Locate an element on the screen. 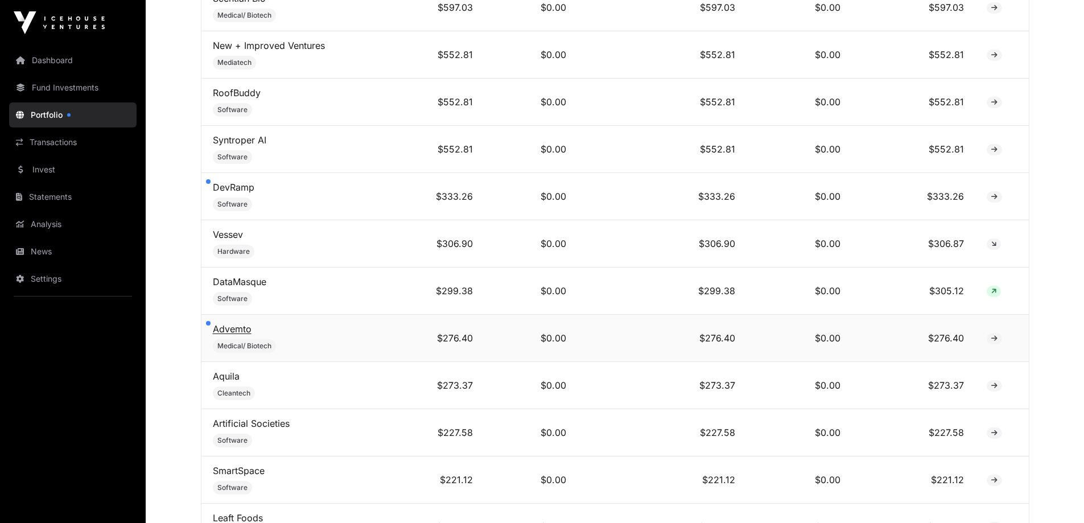 The height and width of the screenshot is (523, 1084). a: Portfolio is located at coordinates (73, 115).